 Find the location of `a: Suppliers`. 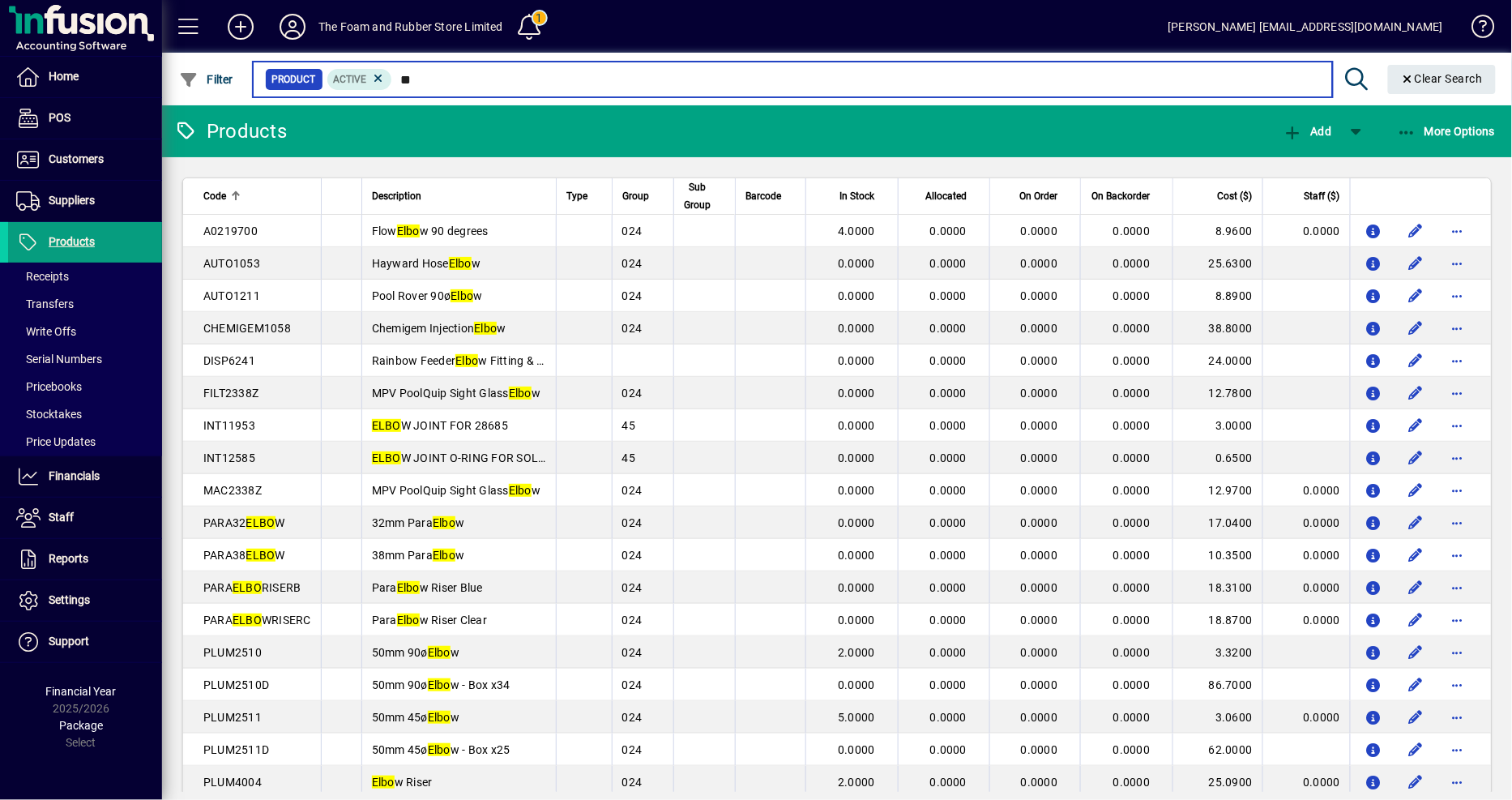

a: Suppliers is located at coordinates (85, 201).